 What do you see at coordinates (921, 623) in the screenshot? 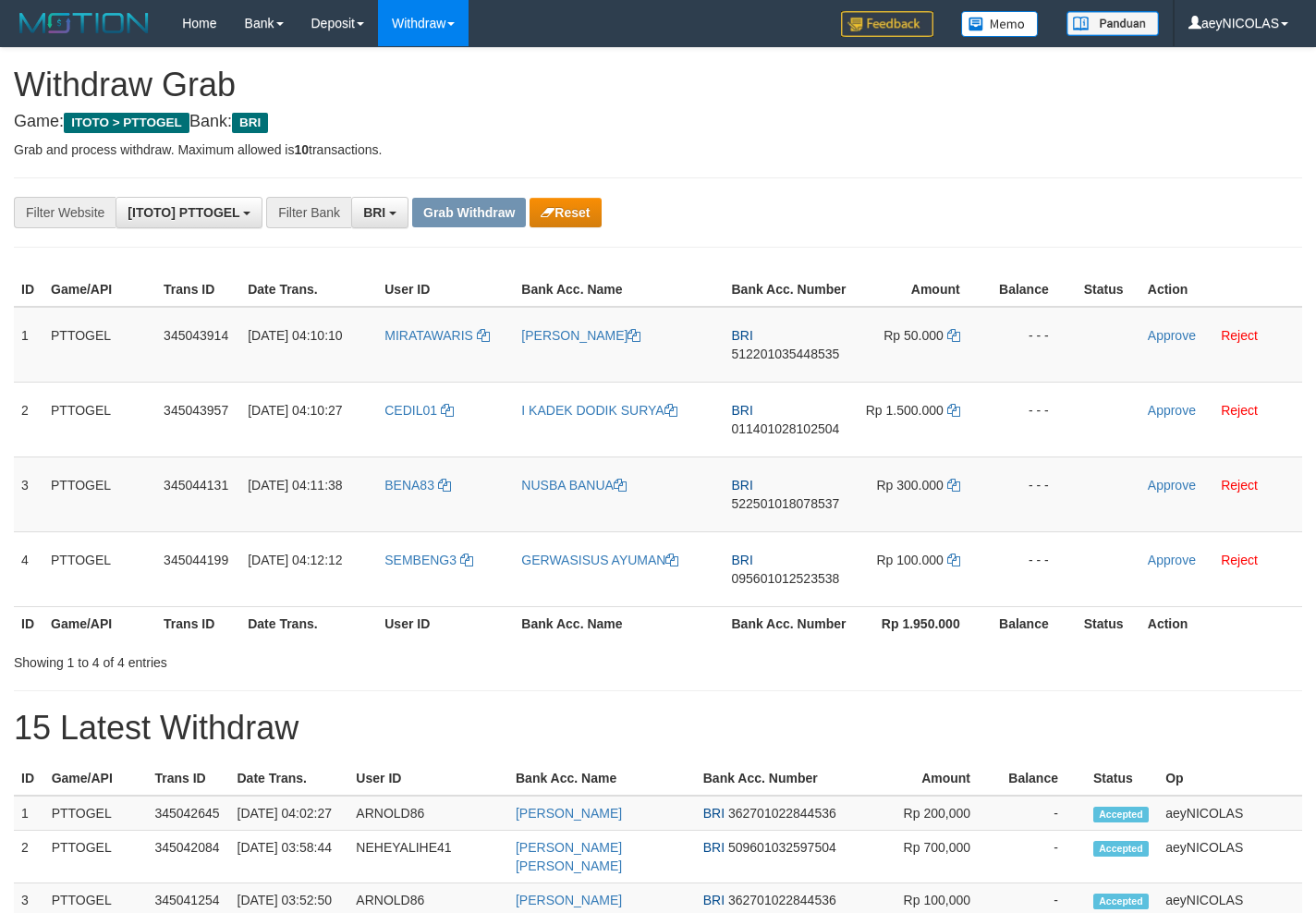
I see `th: Rp 1.950.000` at bounding box center [921, 623].